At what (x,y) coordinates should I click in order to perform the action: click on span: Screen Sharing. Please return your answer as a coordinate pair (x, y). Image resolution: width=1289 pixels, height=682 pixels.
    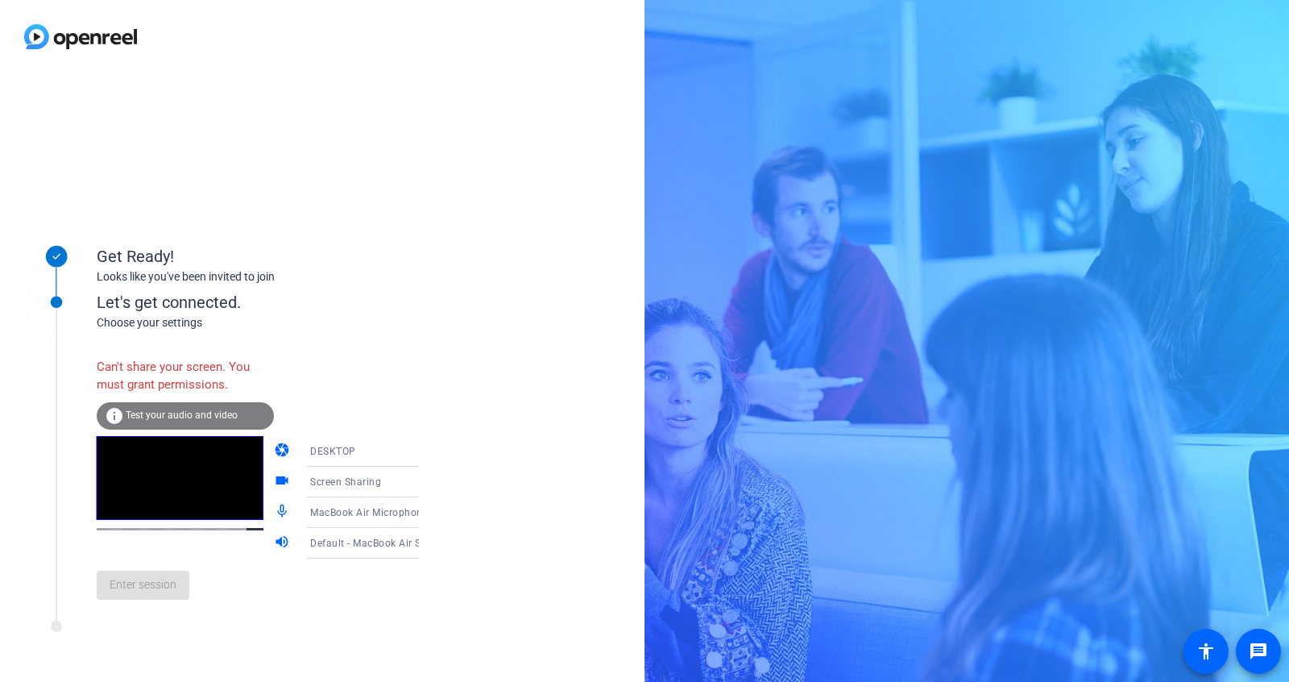
    Looking at the image, I should click on (346, 482).